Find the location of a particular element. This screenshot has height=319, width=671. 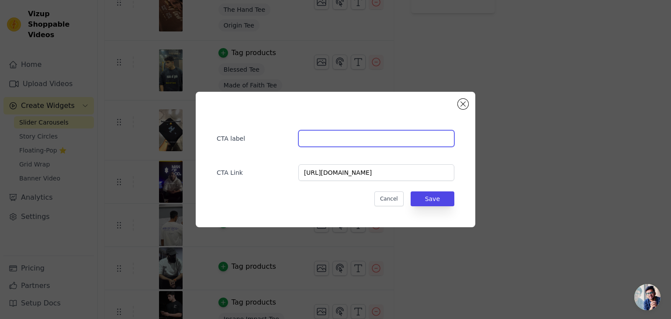

input: https://example.com/ is located at coordinates (376, 173).